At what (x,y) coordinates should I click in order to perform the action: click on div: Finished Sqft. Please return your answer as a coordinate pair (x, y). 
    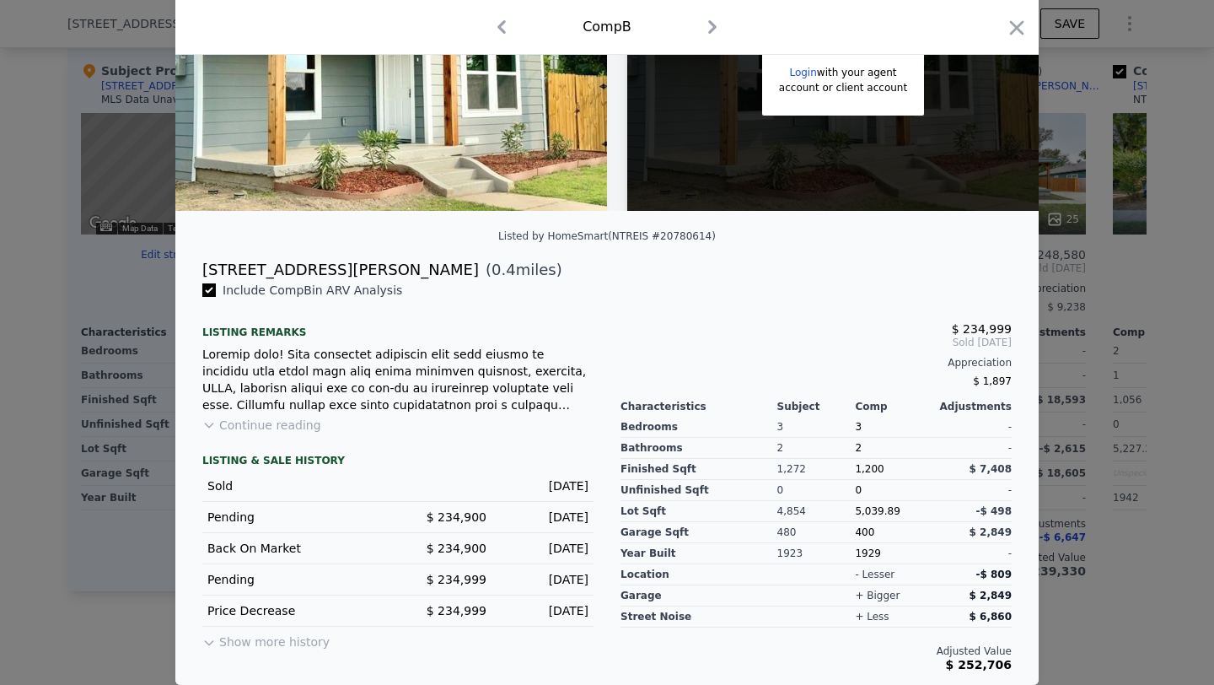
    Looking at the image, I should click on (699, 469).